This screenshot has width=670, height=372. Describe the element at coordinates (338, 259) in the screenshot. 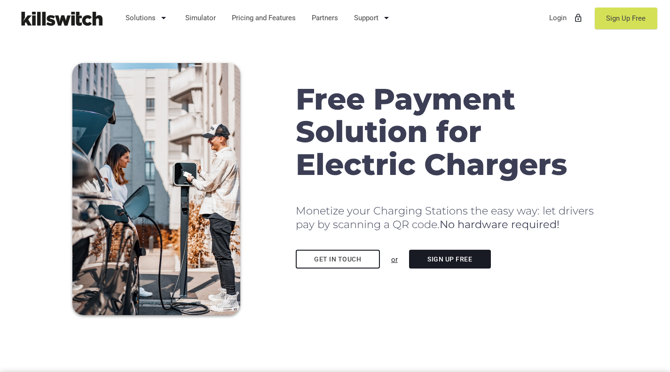

I see `a: Get in touch` at that location.